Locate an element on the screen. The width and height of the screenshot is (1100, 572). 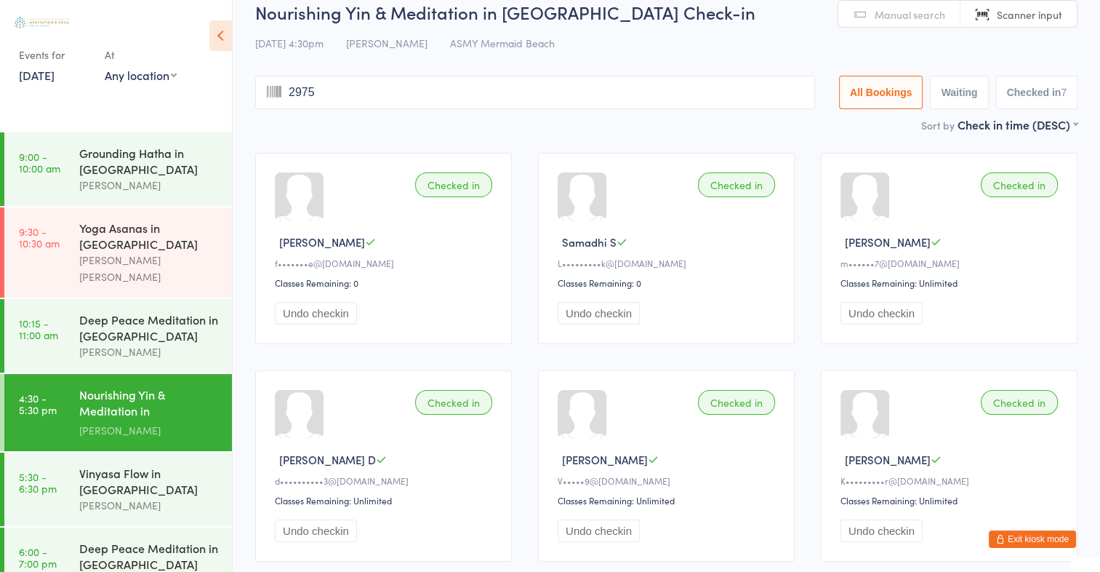
time: 5:30 - 6:30 pm is located at coordinates (38, 482).